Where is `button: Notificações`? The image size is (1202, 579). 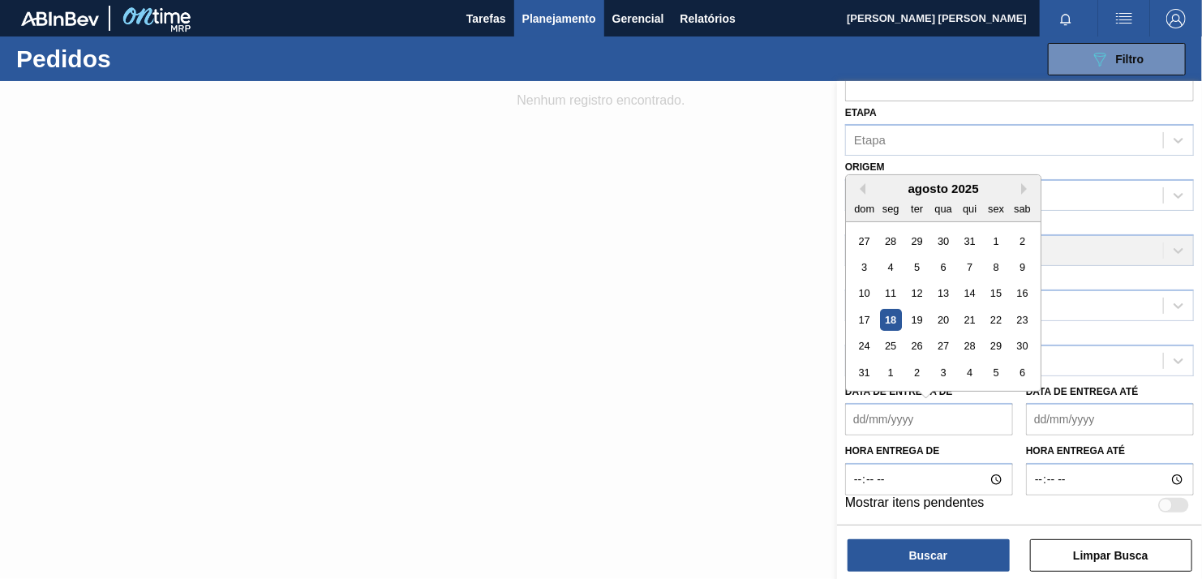 button: Notificações is located at coordinates (1065, 19).